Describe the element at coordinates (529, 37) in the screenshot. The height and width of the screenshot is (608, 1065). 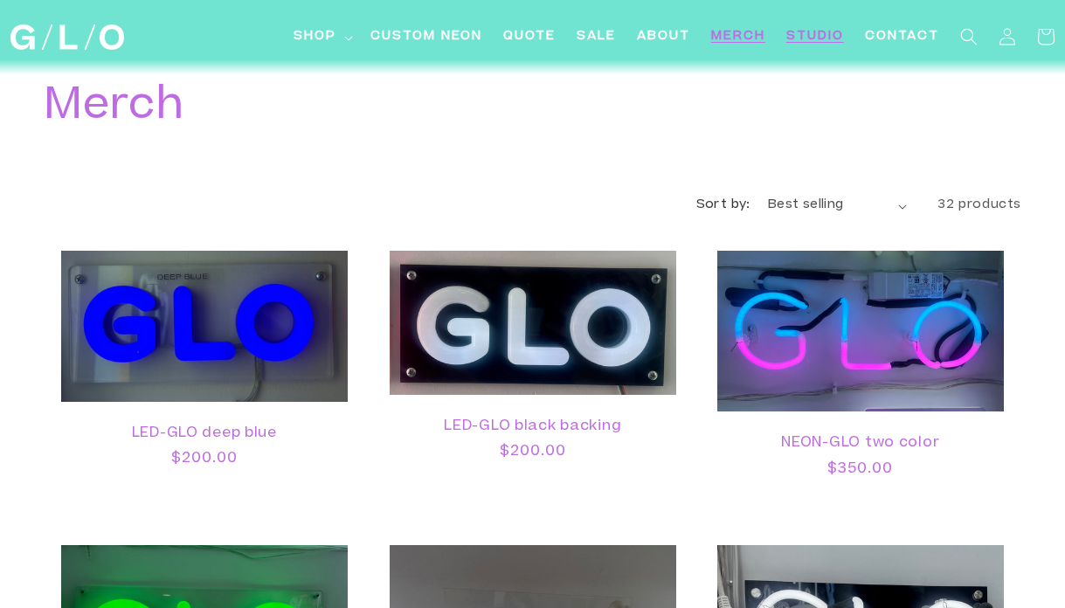
I see `a: Quote` at that location.